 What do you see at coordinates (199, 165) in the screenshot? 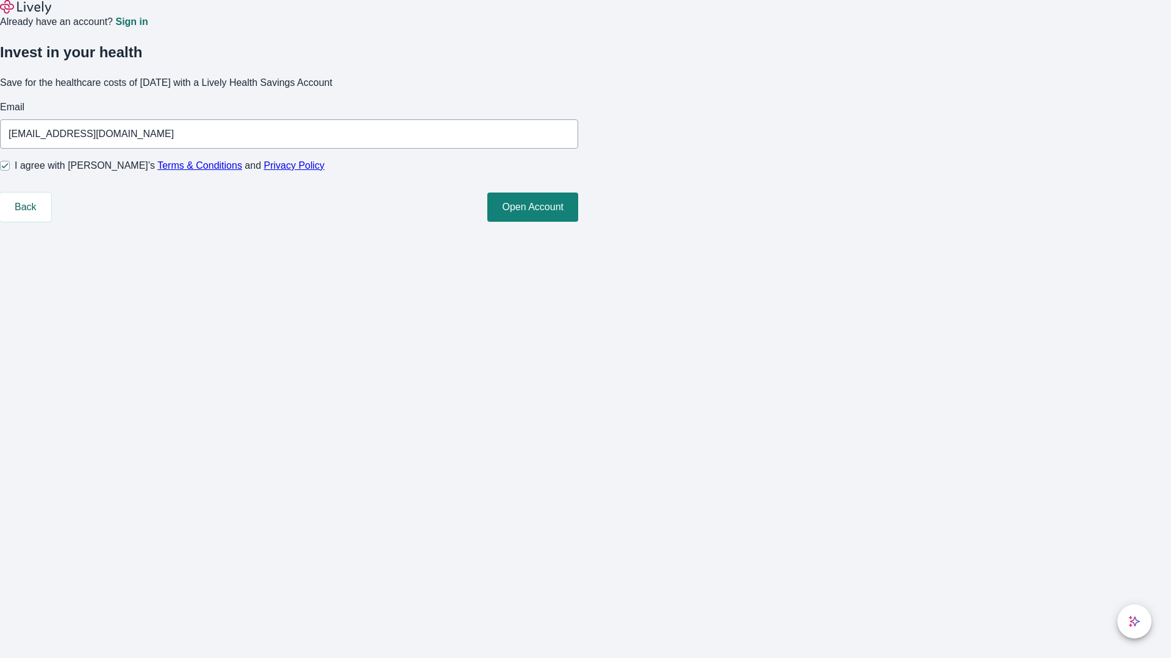
I see `a: Terms & Conditions` at bounding box center [199, 165].